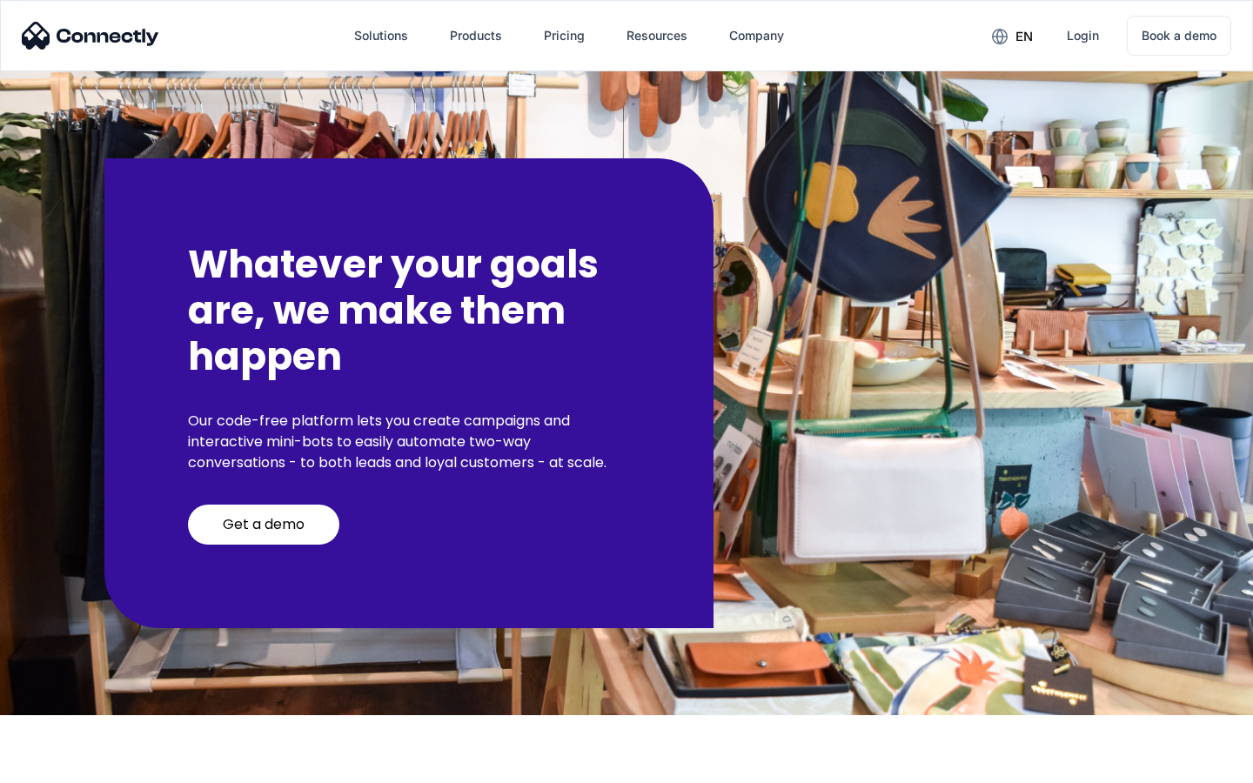 The width and height of the screenshot is (1253, 783). Describe the element at coordinates (756, 36) in the screenshot. I see `div: Company` at that location.